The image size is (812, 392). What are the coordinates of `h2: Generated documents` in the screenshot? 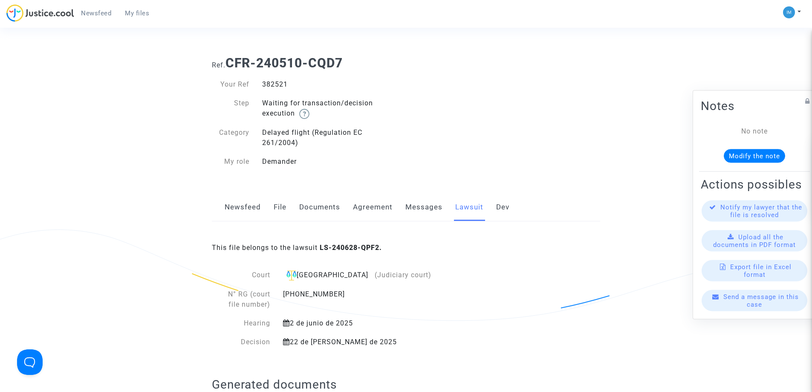 It's located at (406, 384).